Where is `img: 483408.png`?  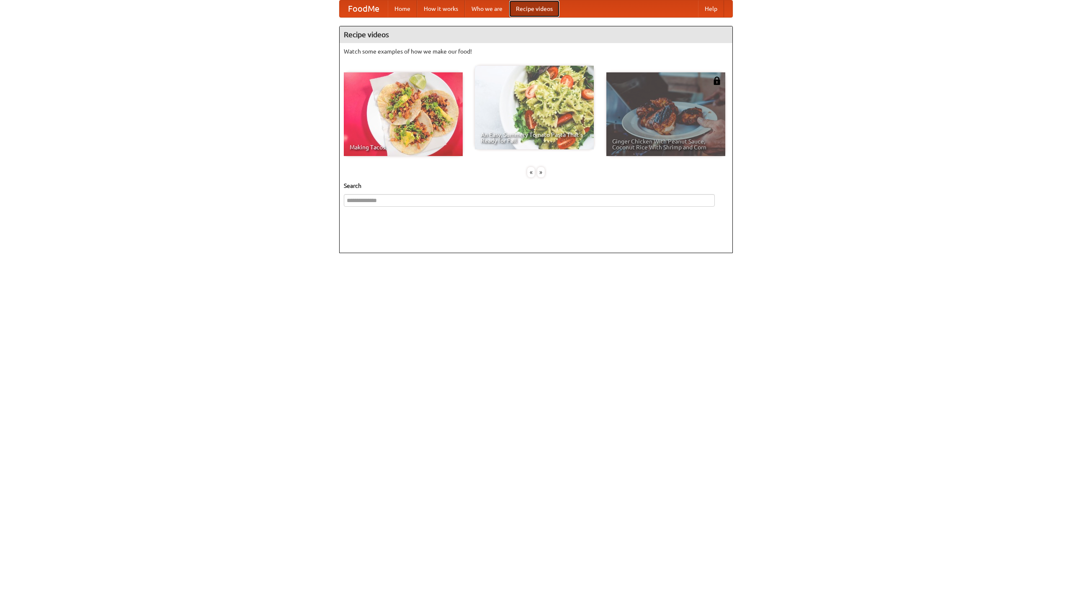
img: 483408.png is located at coordinates (717, 81).